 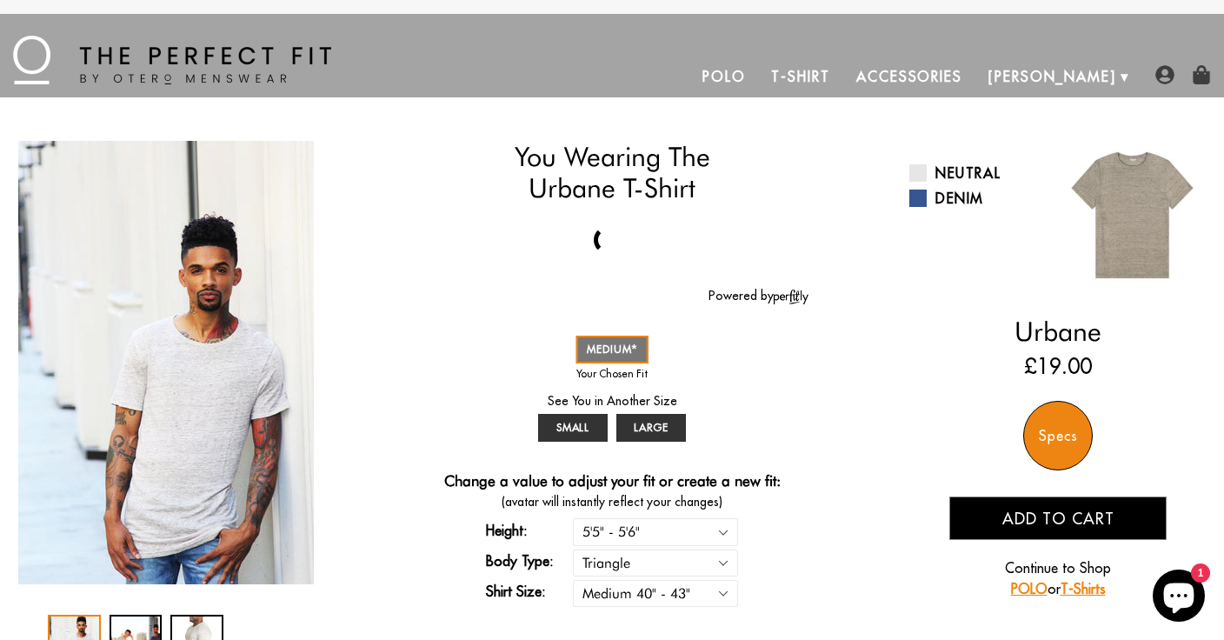 What do you see at coordinates (573, 427) in the screenshot?
I see `span: SMALL` at bounding box center [573, 427].